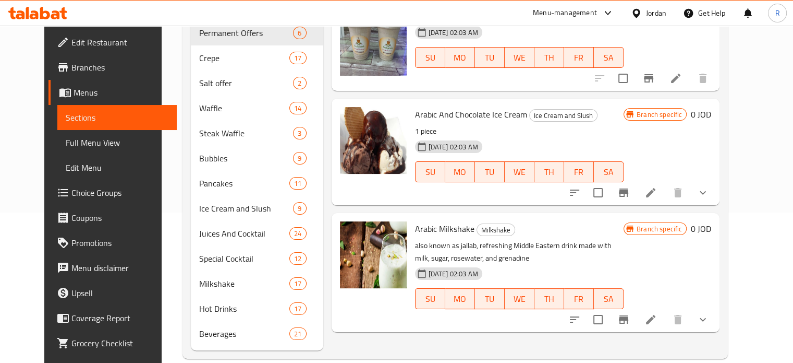 The height and width of the screenshot is (363, 793). I want to click on span: Arabic And Chocolate Ice Cream, so click(471, 114).